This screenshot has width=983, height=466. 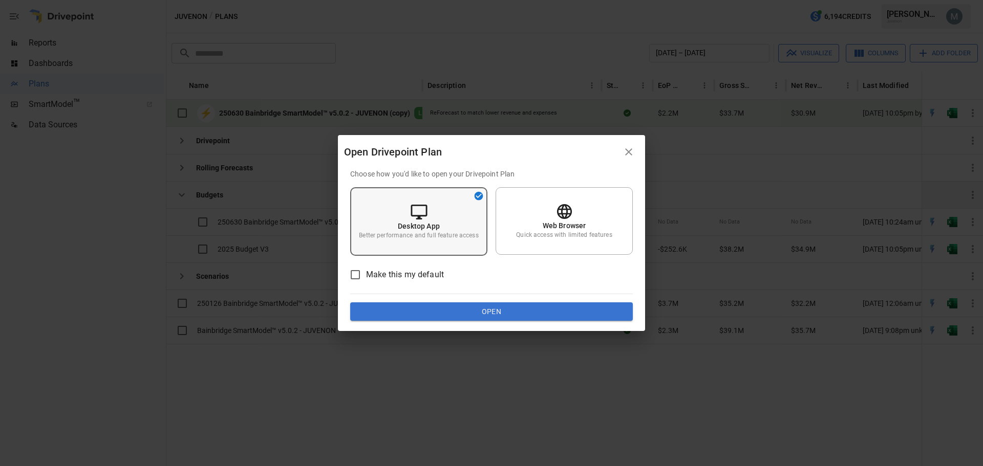 I want to click on p: Desktop App, so click(x=419, y=226).